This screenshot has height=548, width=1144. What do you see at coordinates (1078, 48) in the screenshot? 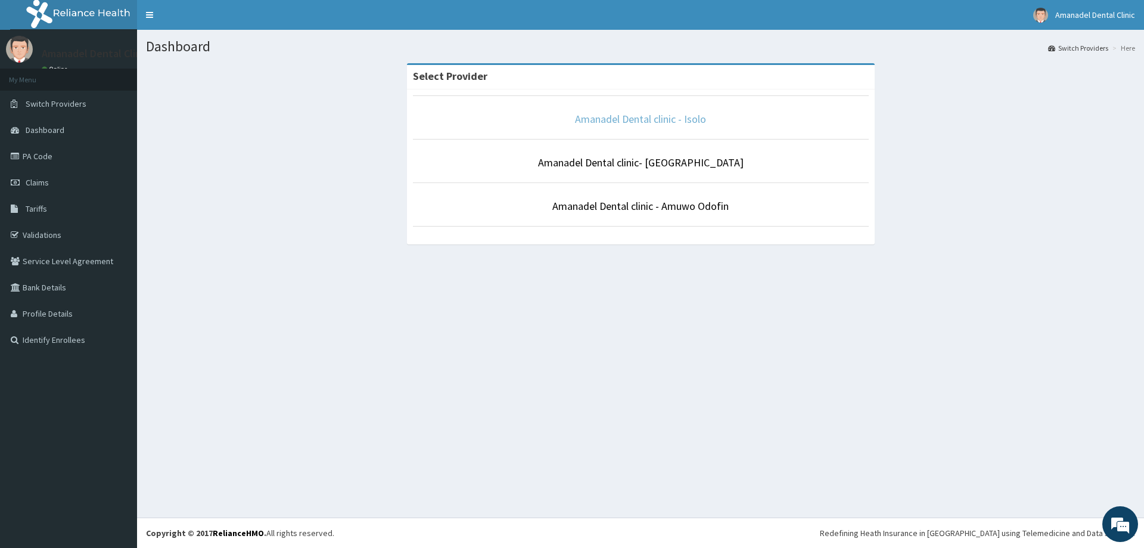
I see `a: Switch Providers` at bounding box center [1078, 48].